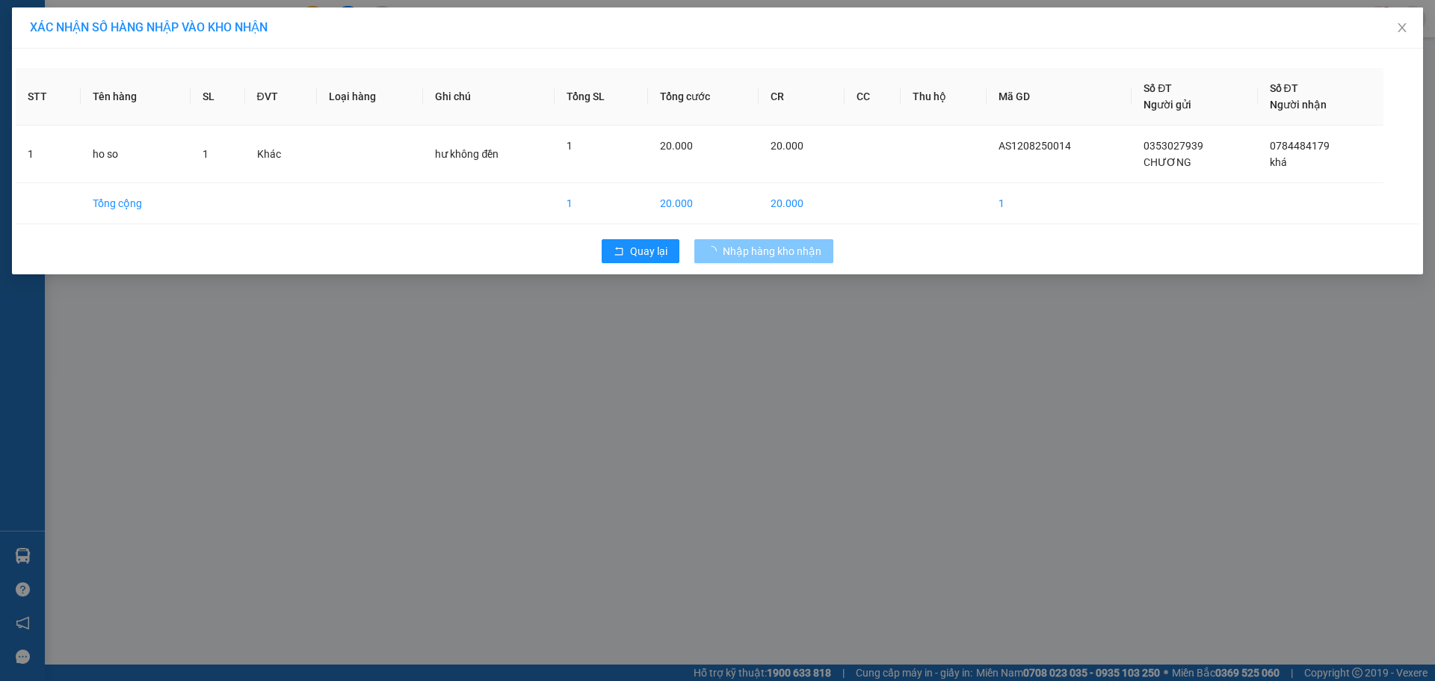 The height and width of the screenshot is (681, 1435). What do you see at coordinates (135, 96) in the screenshot?
I see `th: Tên hàng` at bounding box center [135, 96].